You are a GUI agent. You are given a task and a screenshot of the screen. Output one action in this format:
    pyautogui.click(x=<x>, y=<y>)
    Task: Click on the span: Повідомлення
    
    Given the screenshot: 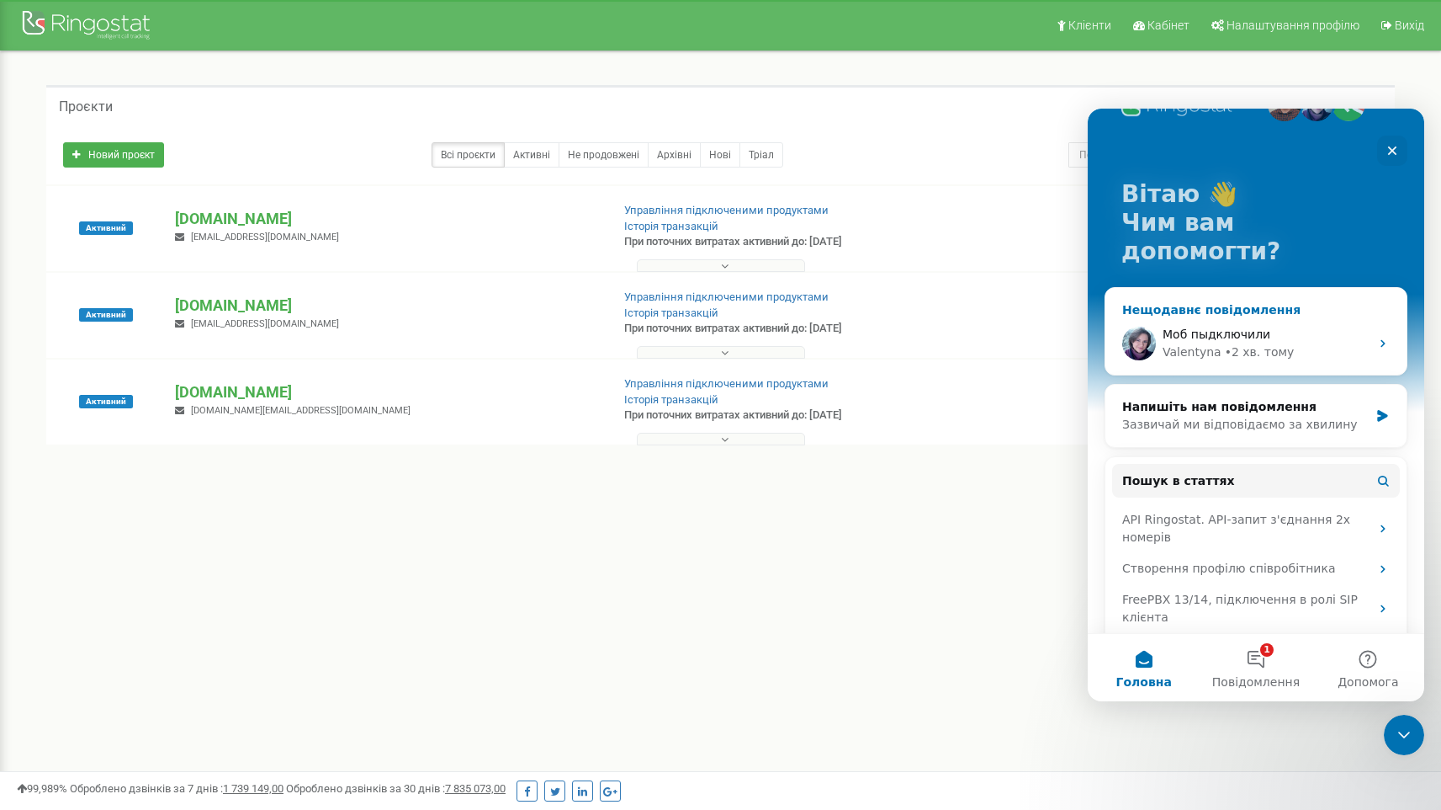 What is the action you would take?
    pyautogui.click(x=168, y=573)
    